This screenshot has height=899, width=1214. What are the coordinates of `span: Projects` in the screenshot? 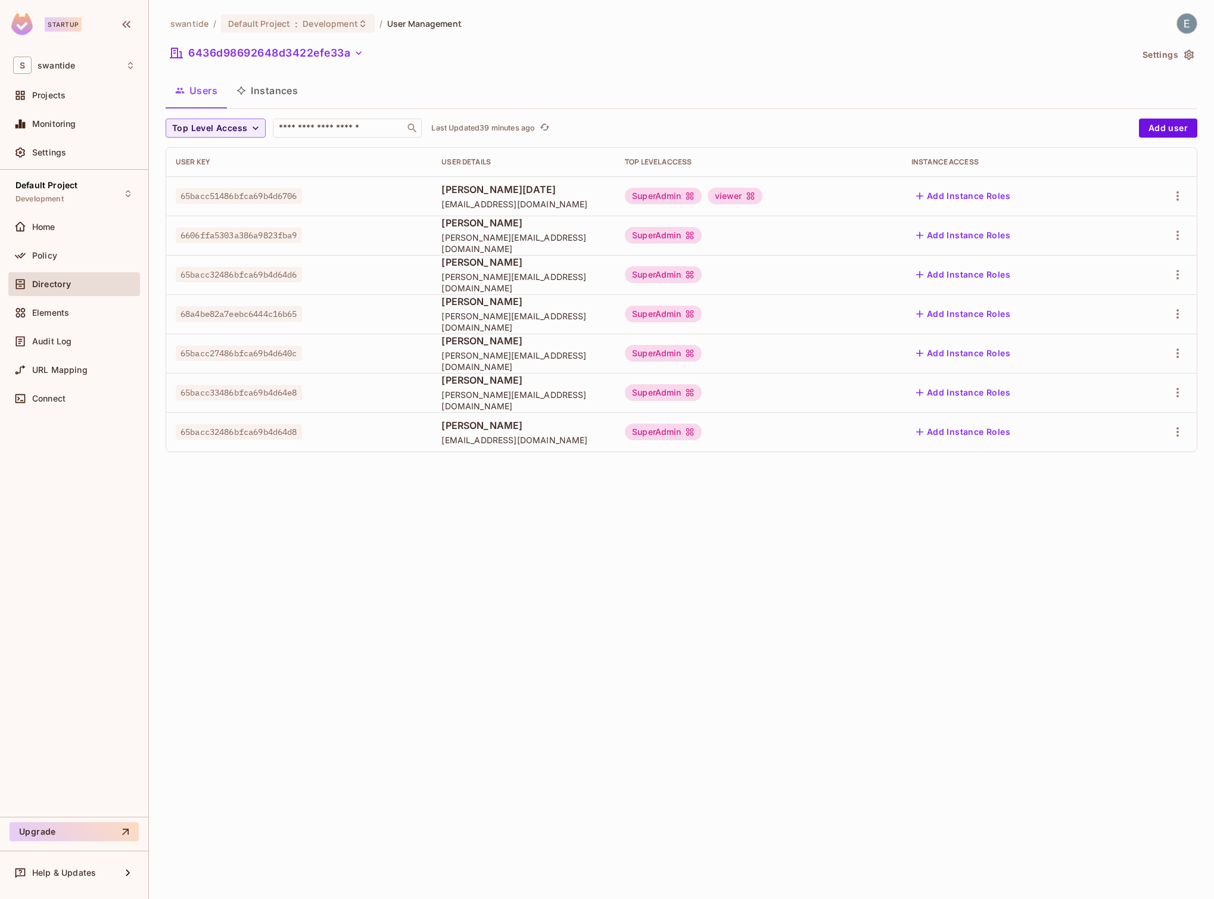 It's located at (49, 95).